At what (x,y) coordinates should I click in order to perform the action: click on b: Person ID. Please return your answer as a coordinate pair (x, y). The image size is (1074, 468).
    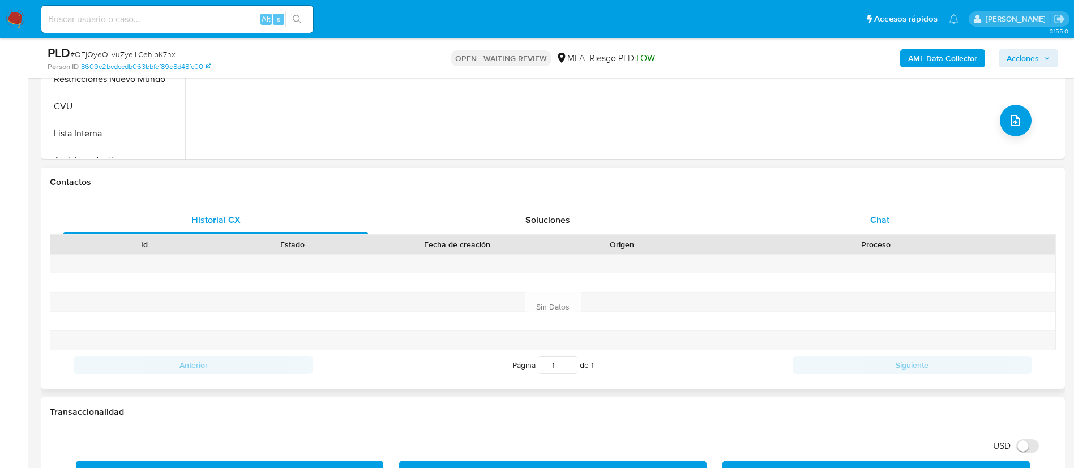
    Looking at the image, I should click on (63, 67).